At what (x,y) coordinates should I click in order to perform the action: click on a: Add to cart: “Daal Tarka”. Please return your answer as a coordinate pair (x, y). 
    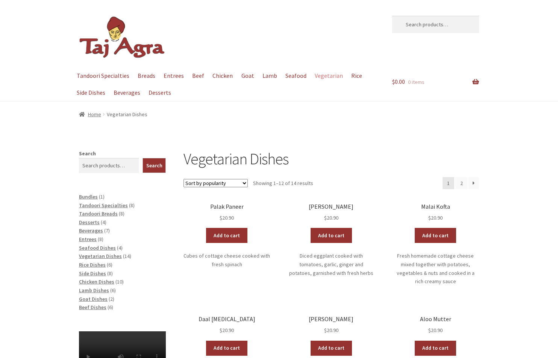
    Looking at the image, I should click on (227, 348).